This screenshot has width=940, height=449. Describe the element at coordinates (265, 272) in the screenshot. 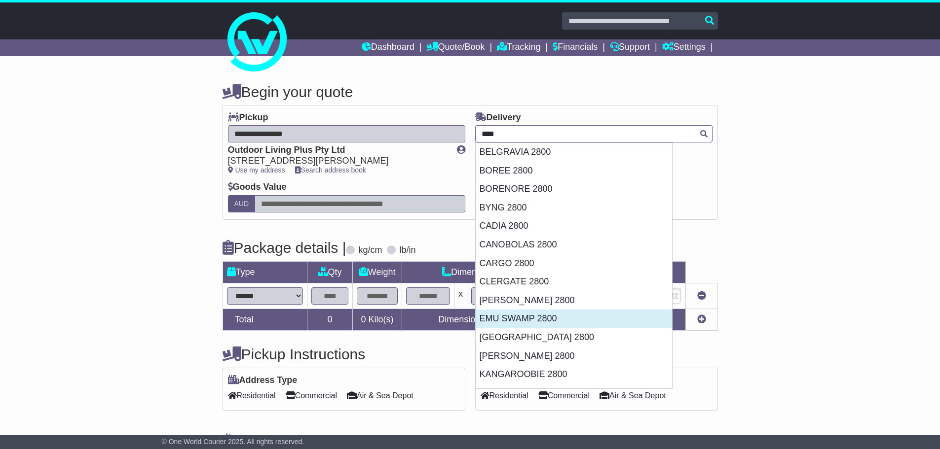

I see `td: Type` at that location.